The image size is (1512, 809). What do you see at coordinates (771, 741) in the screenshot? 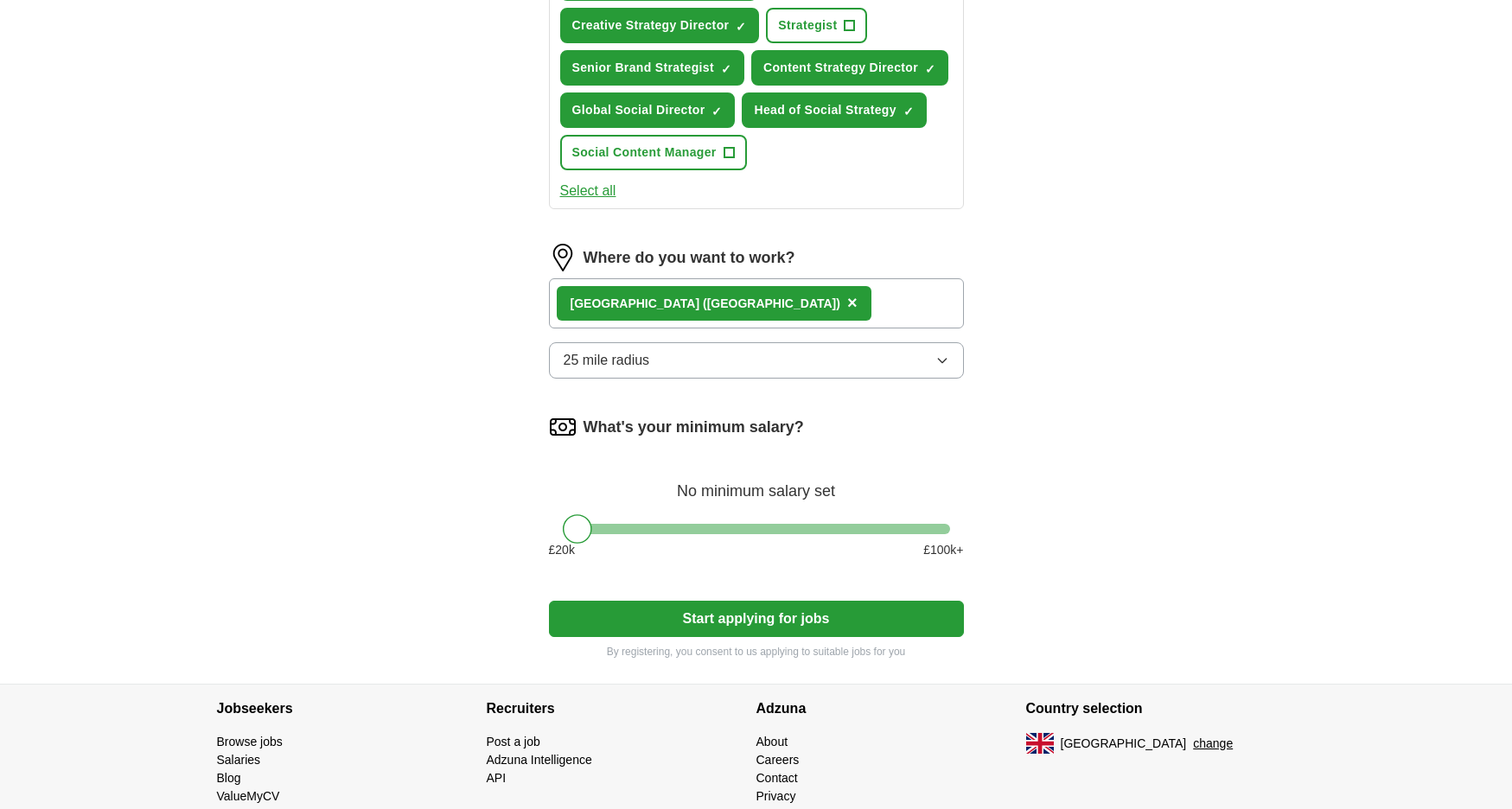
I see `a: About` at bounding box center [771, 741].